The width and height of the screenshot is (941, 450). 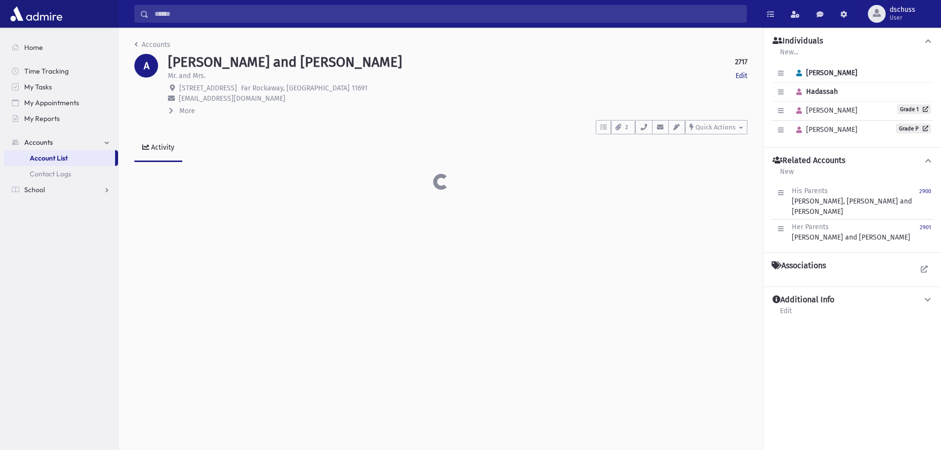 What do you see at coordinates (814, 91) in the screenshot?
I see `span: Hadassah` at bounding box center [814, 91].